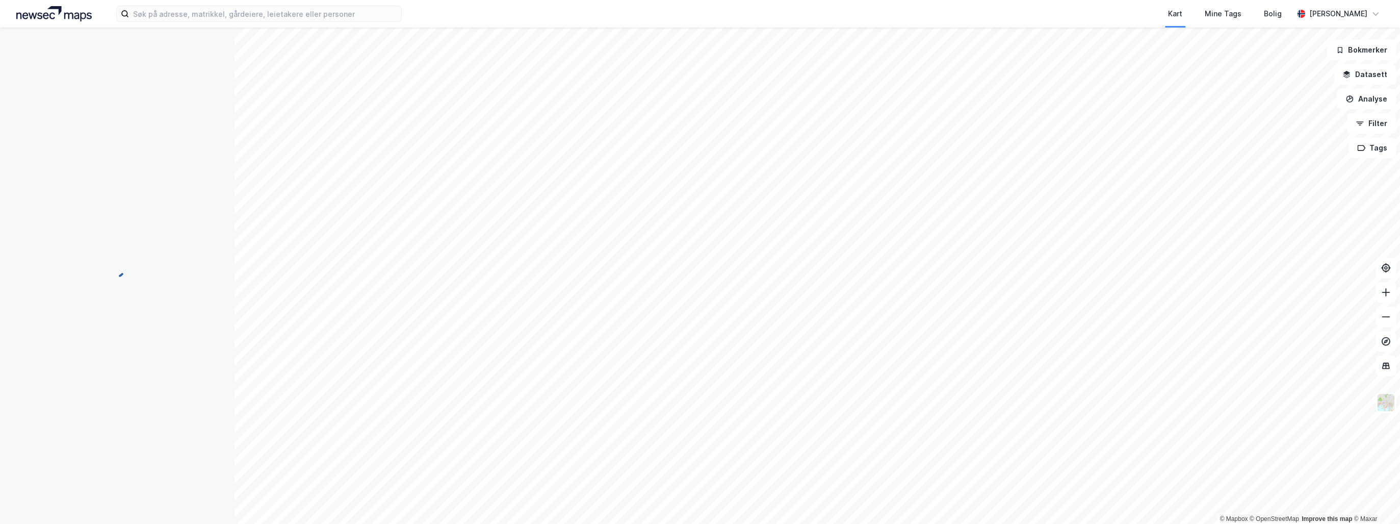  What do you see at coordinates (1233, 519) in the screenshot?
I see `a: Mapbox` at bounding box center [1233, 519].